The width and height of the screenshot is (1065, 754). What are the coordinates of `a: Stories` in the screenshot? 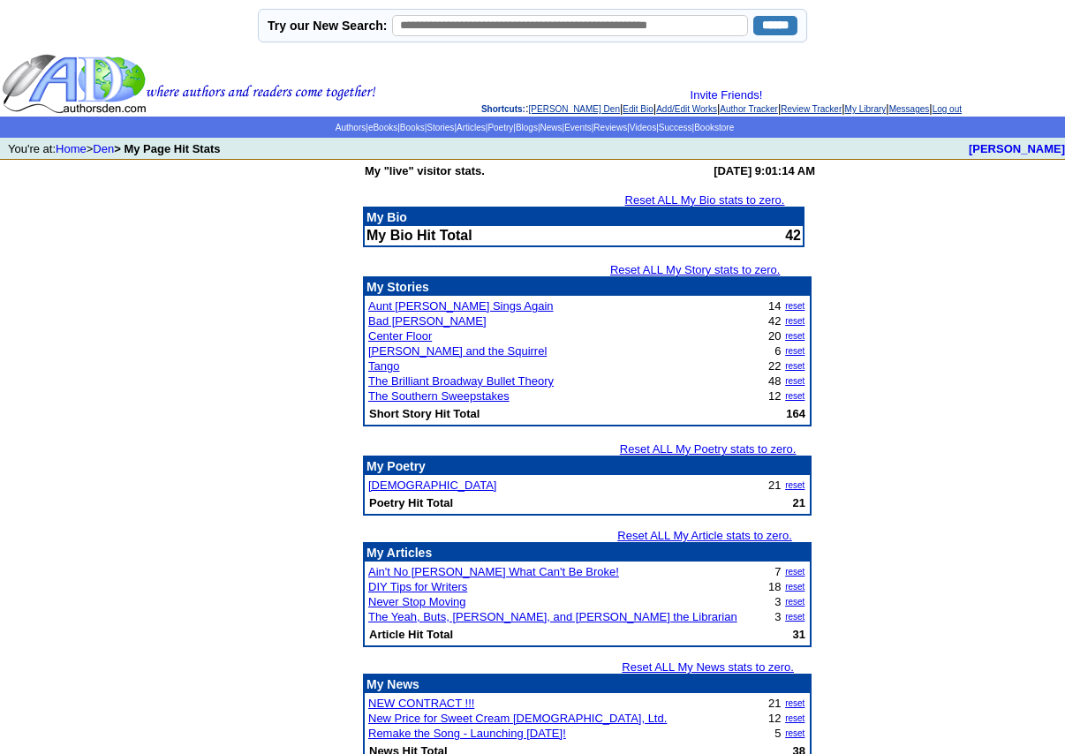 It's located at (440, 127).